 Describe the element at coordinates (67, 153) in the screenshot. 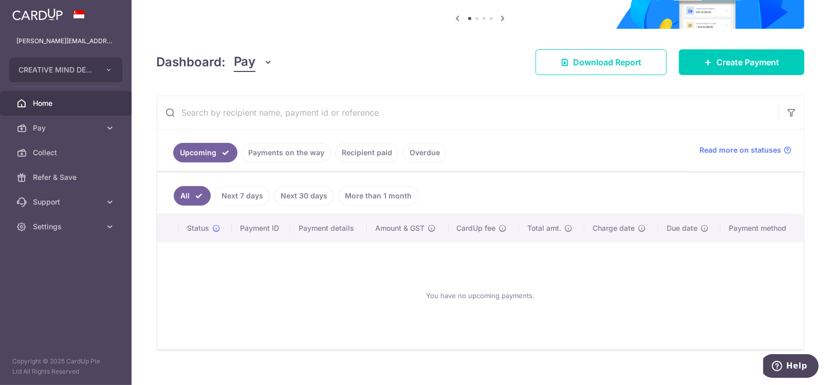

I see `span: Collect` at that location.